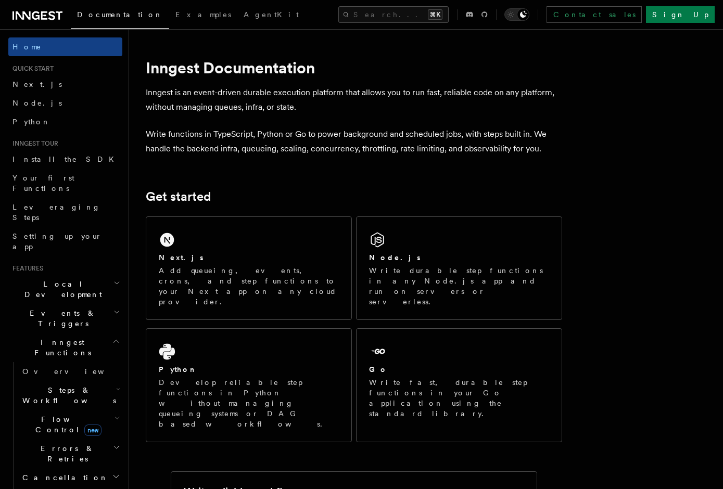  I want to click on span: Events & Triggers, so click(61, 318).